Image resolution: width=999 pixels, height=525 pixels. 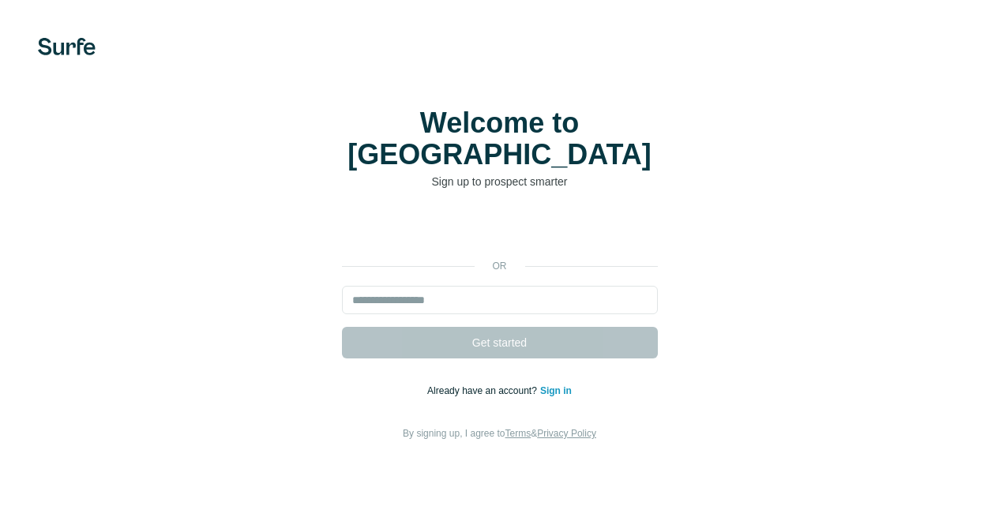 I want to click on a: Terms, so click(x=518, y=434).